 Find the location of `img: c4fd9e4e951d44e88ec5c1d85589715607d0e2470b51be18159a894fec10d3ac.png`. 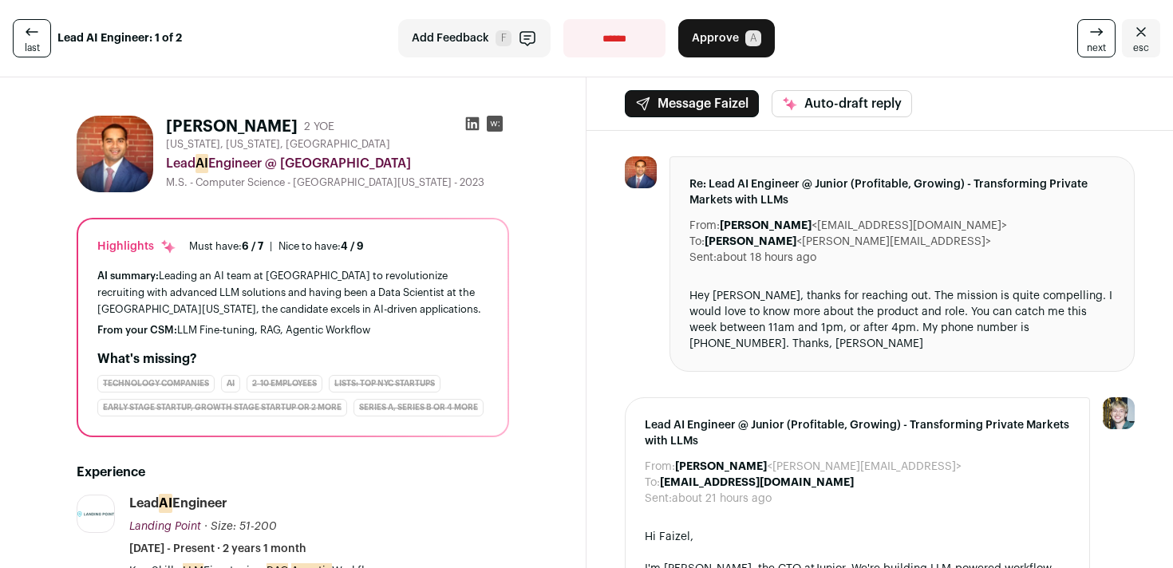

img: c4fd9e4e951d44e88ec5c1d85589715607d0e2470b51be18159a894fec10d3ac.png is located at coordinates (96, 514).